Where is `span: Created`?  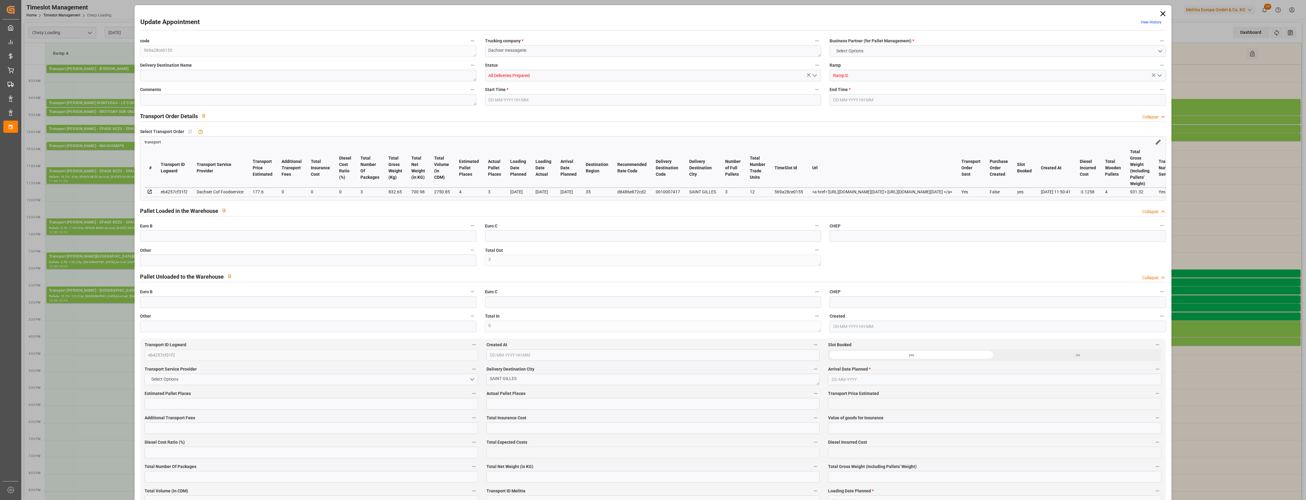 span: Created is located at coordinates (837, 316).